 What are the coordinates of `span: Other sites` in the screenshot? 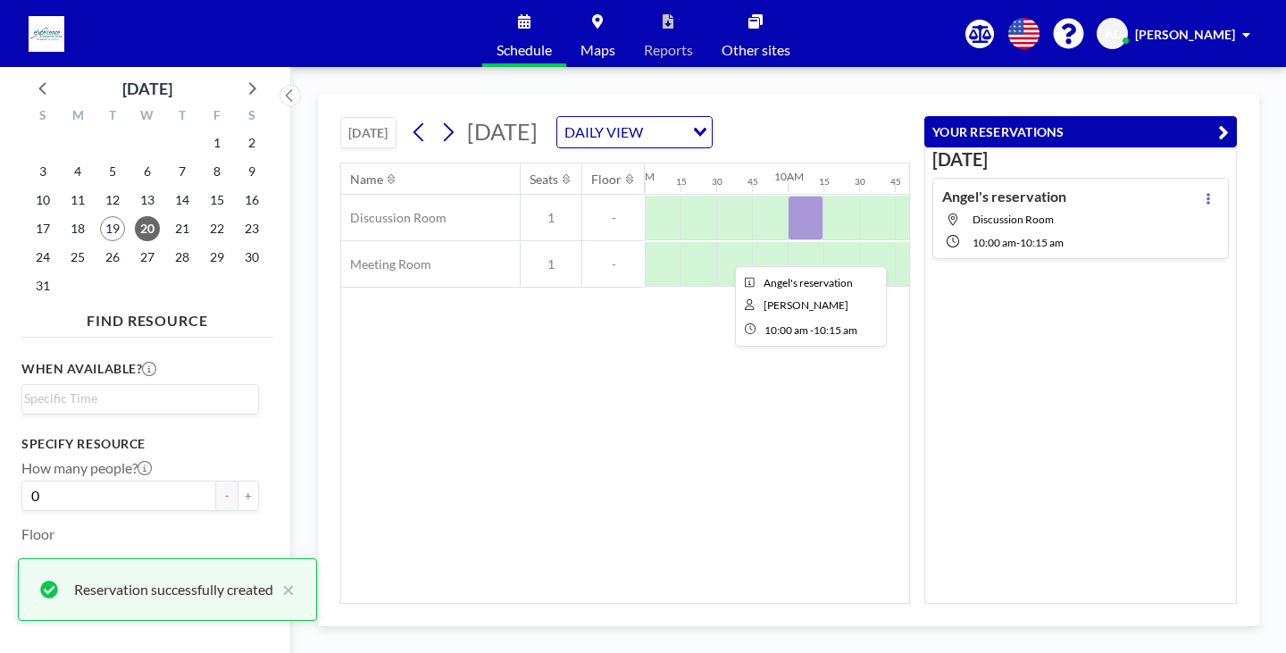 It's located at (755, 50).